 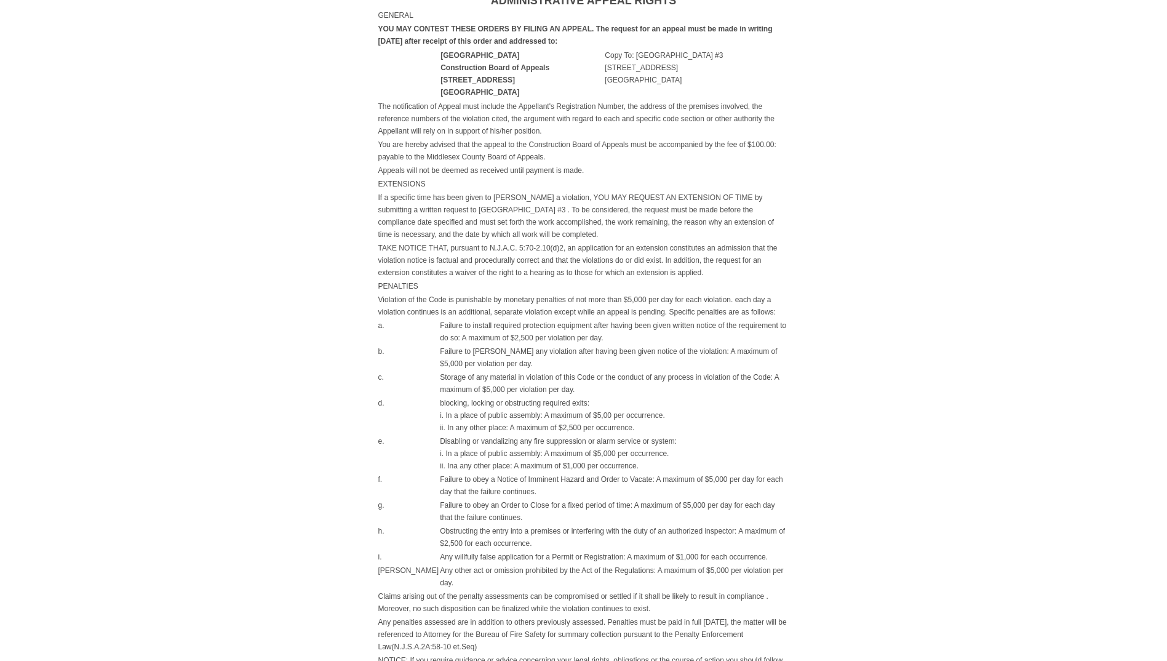 What do you see at coordinates (409, 453) in the screenshot?
I see `td: e.` at bounding box center [409, 453].